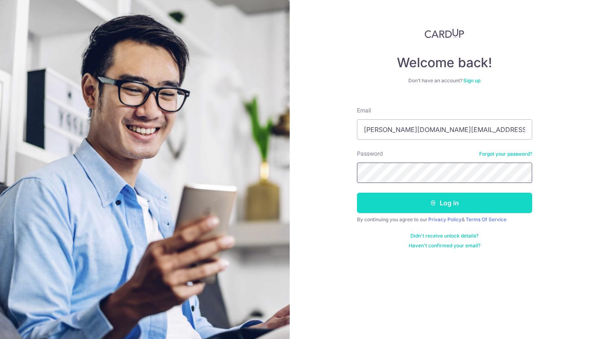  Describe the element at coordinates (445, 220) in the screenshot. I see `div: By continuing you agree to our &` at that location.